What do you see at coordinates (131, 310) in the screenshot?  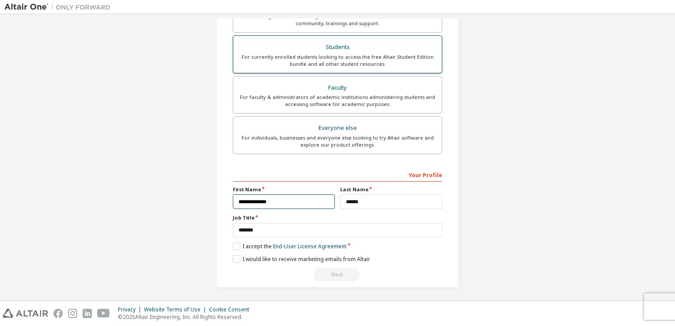 I see `div: Privacy` at bounding box center [131, 310].